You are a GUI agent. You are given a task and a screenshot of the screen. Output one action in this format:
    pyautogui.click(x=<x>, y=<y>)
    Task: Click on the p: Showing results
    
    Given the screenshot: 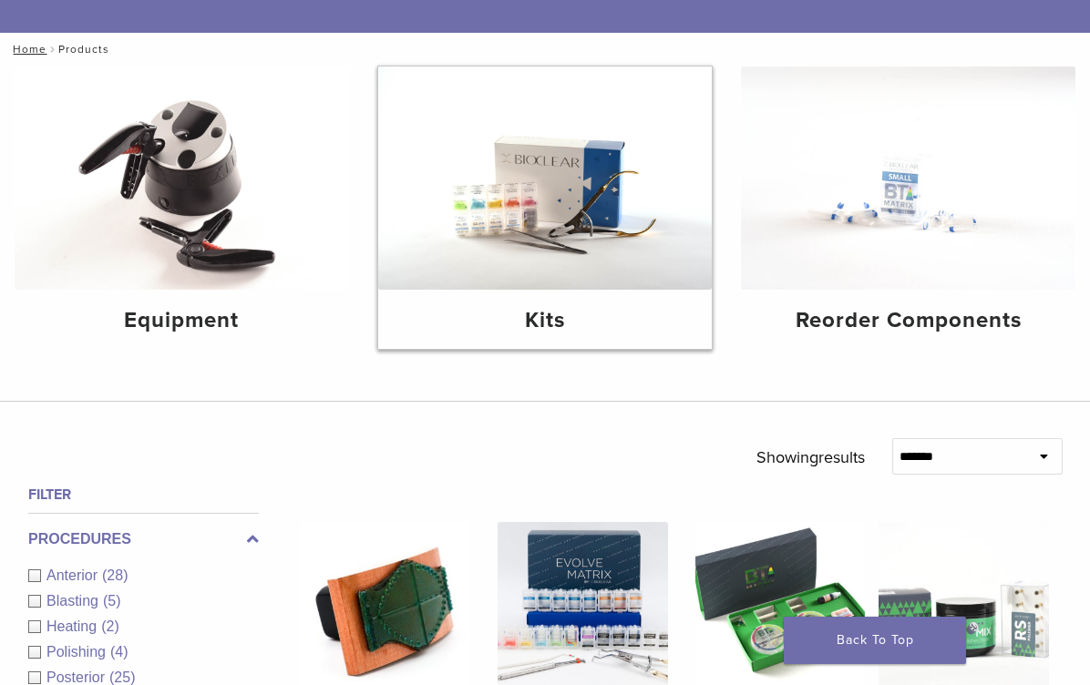 What is the action you would take?
    pyautogui.click(x=810, y=458)
    